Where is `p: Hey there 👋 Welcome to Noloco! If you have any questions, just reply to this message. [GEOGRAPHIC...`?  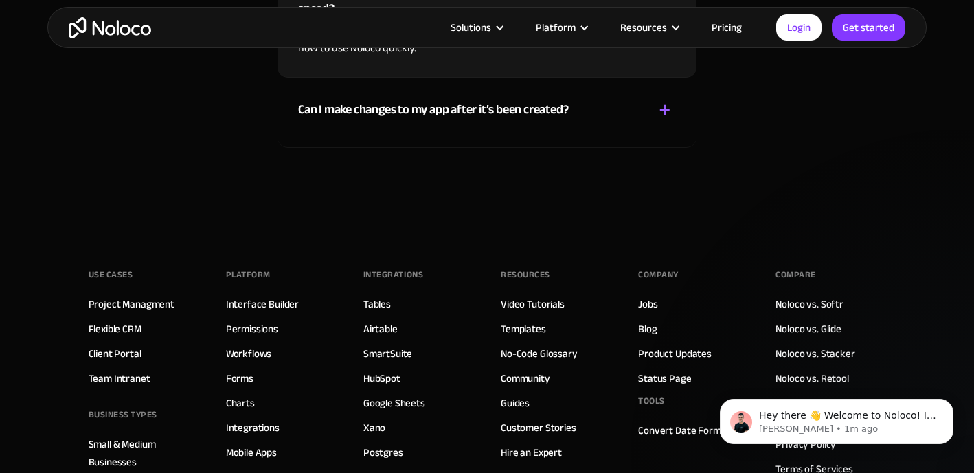
p: Hey there 👋 Welcome to Noloco! If you have any questions, just reply to this message. [GEOGRAPHIC... is located at coordinates (148, 46).